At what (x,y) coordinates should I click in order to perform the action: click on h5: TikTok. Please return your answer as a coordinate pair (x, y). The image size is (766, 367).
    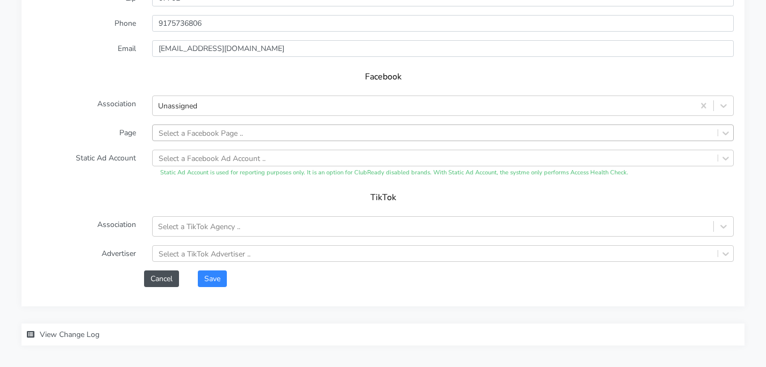
    Looking at the image, I should click on (383, 198).